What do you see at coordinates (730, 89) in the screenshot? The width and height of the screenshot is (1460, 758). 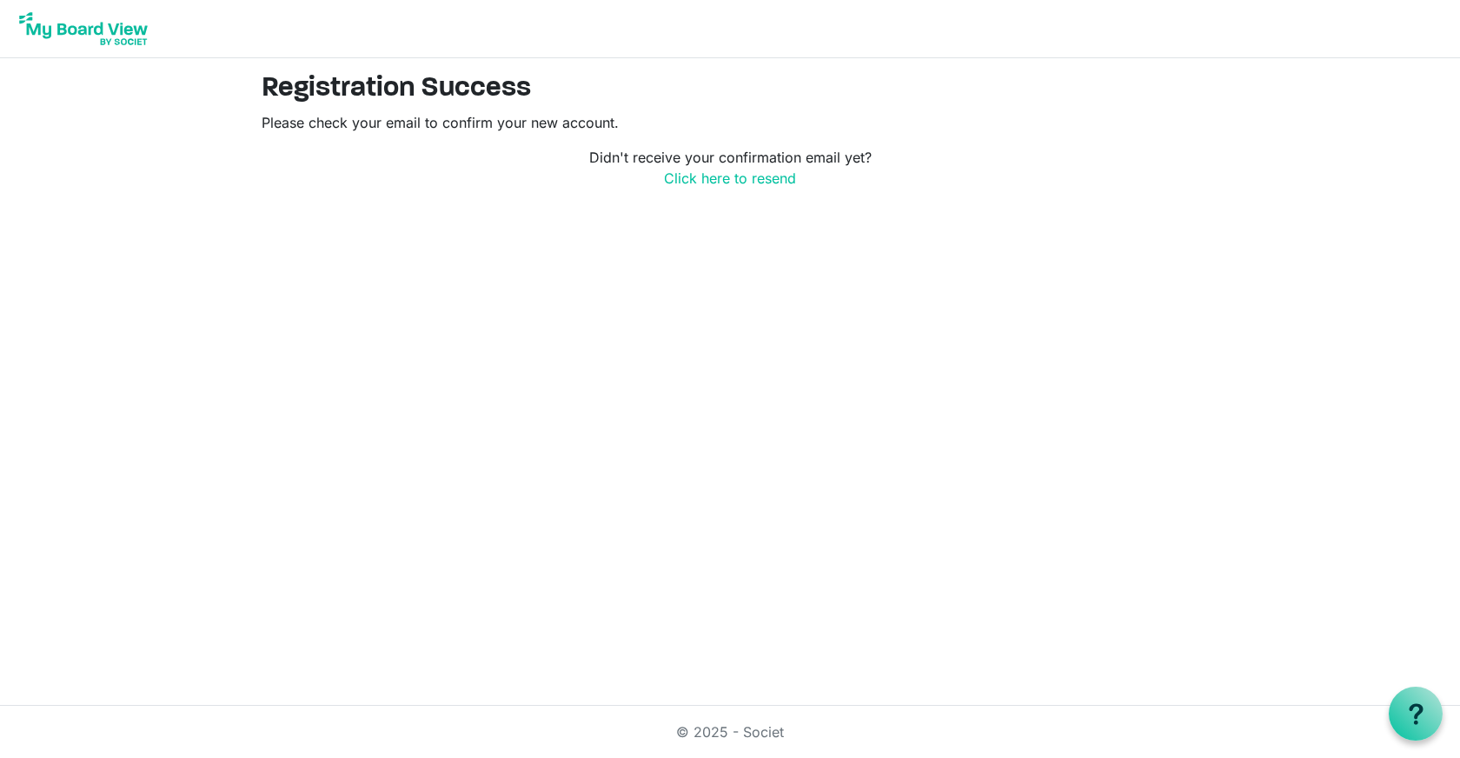 I see `h2: Registration Success` at bounding box center [730, 89].